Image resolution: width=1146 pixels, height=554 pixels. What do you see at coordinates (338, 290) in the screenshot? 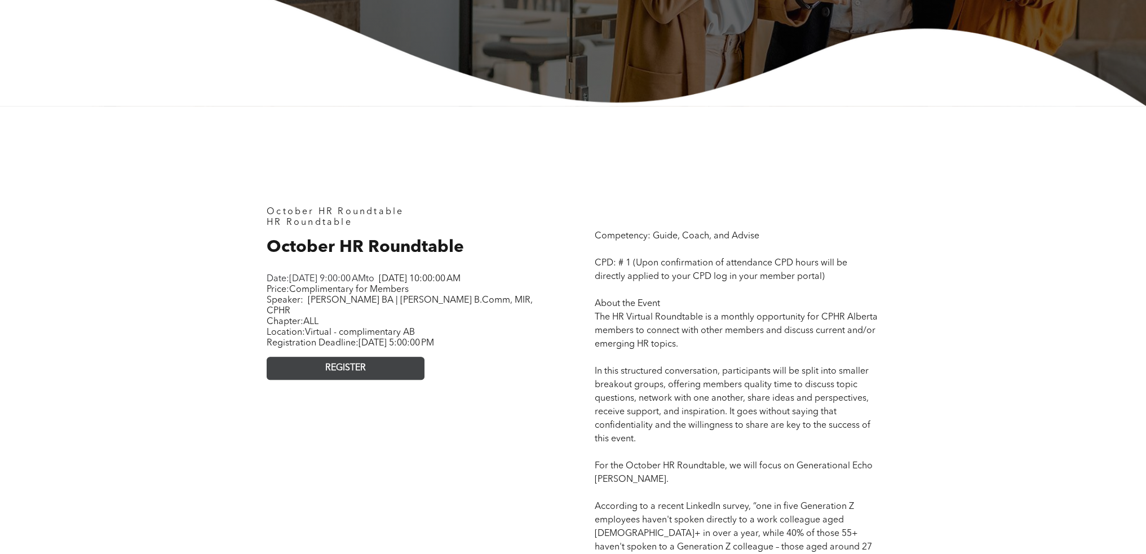
I see `span: Price:` at bounding box center [338, 290].